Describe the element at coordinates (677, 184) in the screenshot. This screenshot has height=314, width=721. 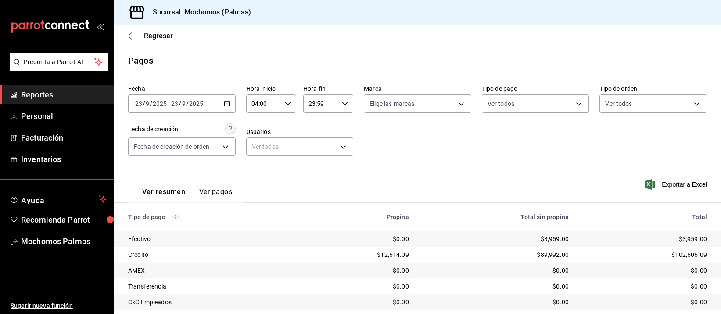
I see `button: Exportar a Excel` at that location.